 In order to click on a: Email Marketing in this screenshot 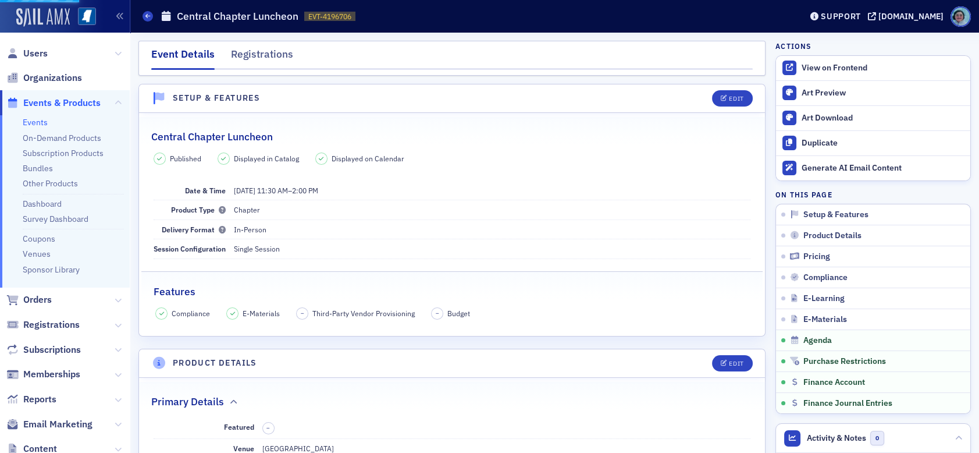, I will do `click(49, 424)`.